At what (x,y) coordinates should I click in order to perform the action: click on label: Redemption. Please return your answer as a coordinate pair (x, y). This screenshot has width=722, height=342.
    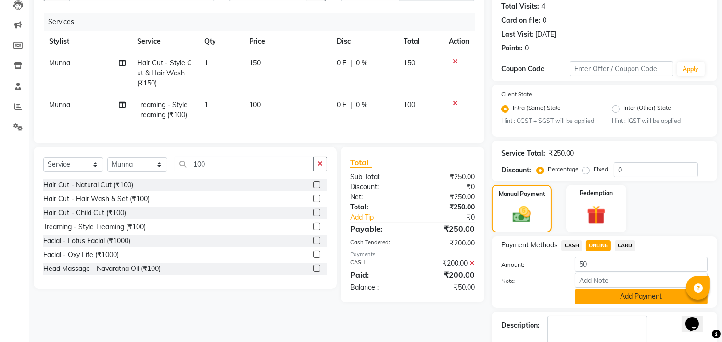
    Looking at the image, I should click on (596, 193).